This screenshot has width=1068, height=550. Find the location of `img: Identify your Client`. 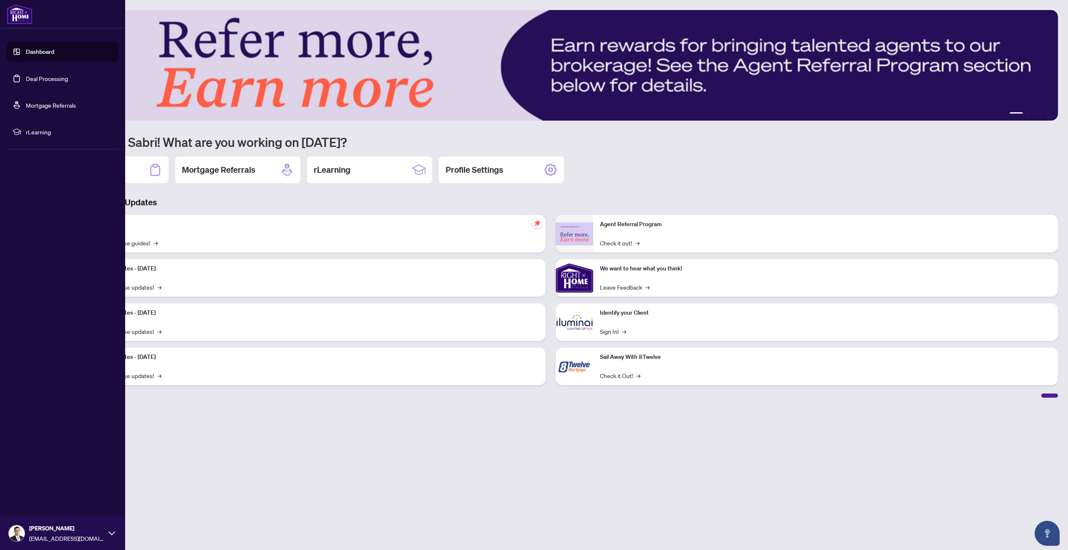

img: Identify your Client is located at coordinates (574, 322).